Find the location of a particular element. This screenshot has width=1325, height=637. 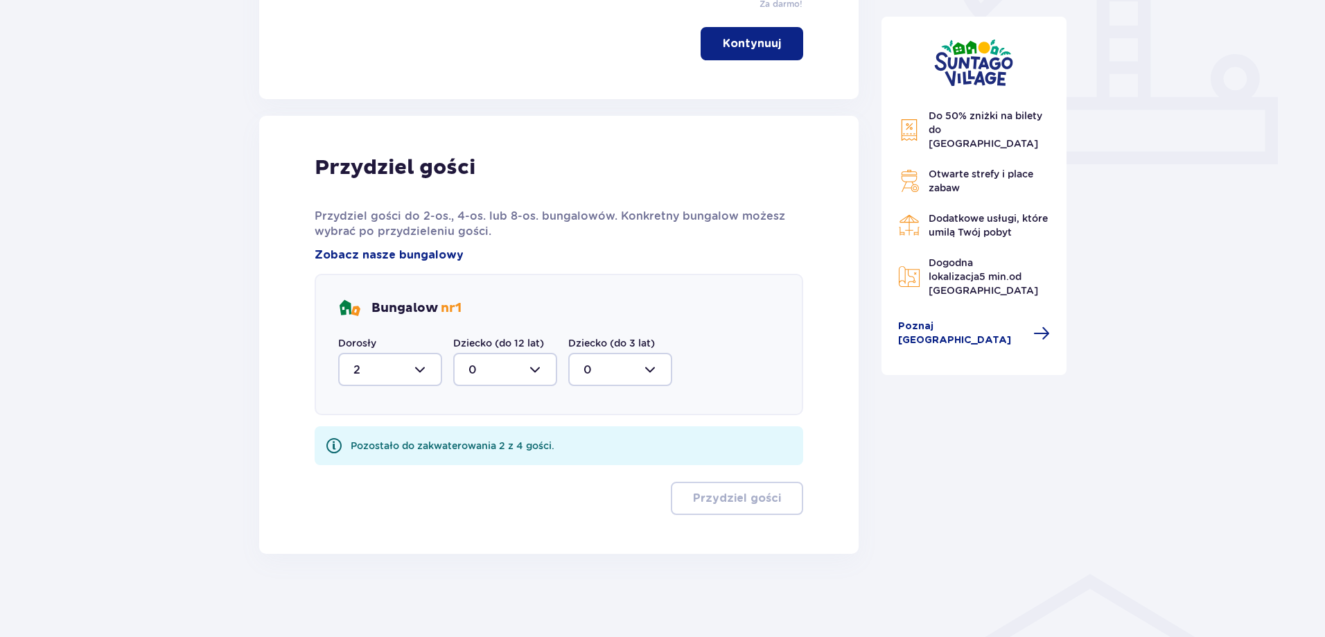

img: Restaurant Icon is located at coordinates (909, 225).